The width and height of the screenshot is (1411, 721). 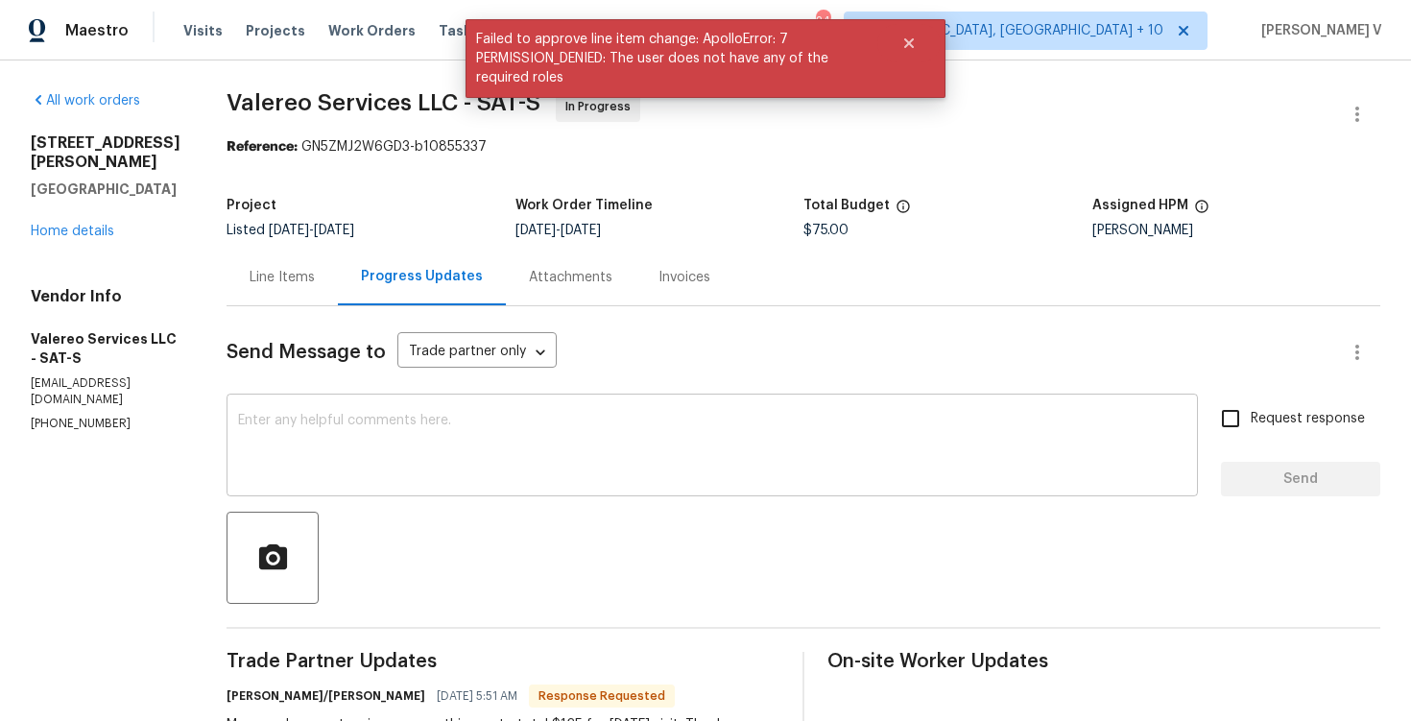 I want to click on span: Failed to approve line item change: ApolloError: 7 PERMISSION_DENIED: The user does not have any ..., so click(x=671, y=59).